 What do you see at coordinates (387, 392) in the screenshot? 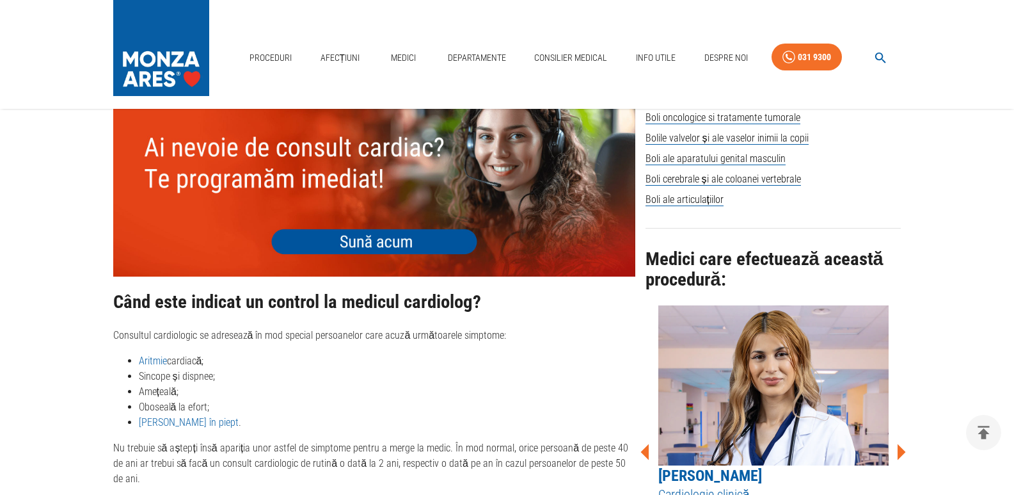
I see `li: Amețeală;` at bounding box center [387, 392].